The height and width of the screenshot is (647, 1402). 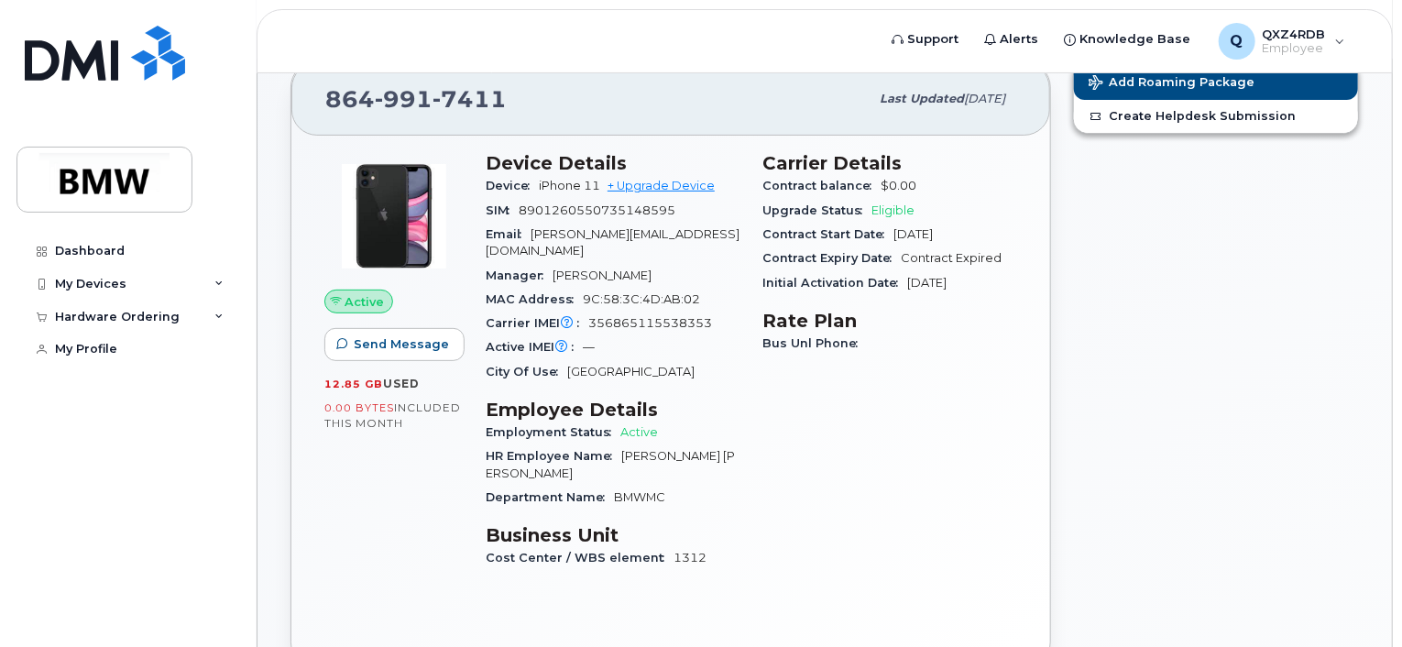 What do you see at coordinates (613, 410) in the screenshot?
I see `h3: Employee Details` at bounding box center [613, 410].